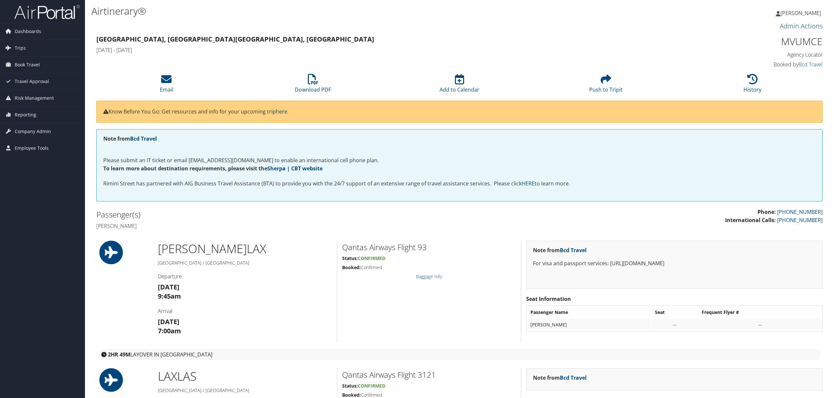 This screenshot has height=398, width=834. Describe the element at coordinates (27, 65) in the screenshot. I see `span: Book Travel` at that location.